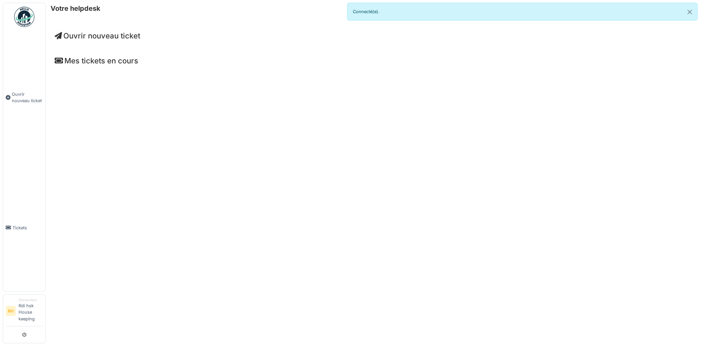 This screenshot has height=346, width=701. What do you see at coordinates (11, 311) in the screenshot?
I see `li: RH` at bounding box center [11, 311].